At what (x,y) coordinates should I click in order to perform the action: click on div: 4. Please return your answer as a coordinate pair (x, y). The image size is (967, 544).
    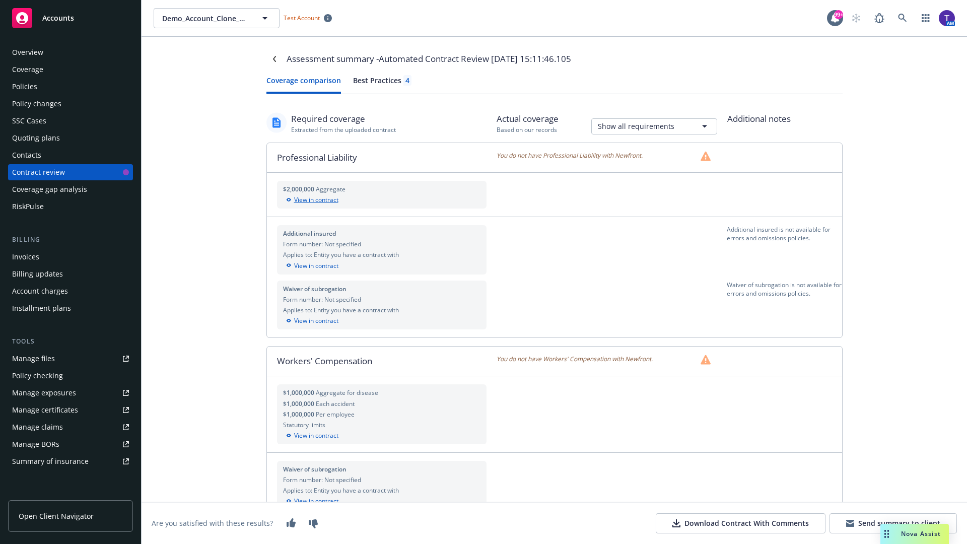
    Looking at the image, I should click on (407, 80).